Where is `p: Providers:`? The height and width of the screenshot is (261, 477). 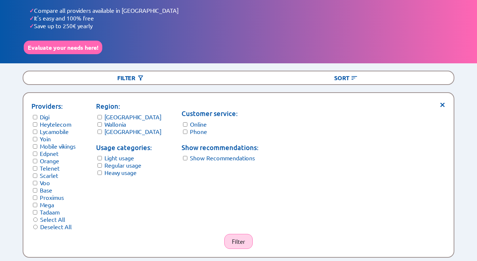
p: Providers: is located at coordinates (53, 106).